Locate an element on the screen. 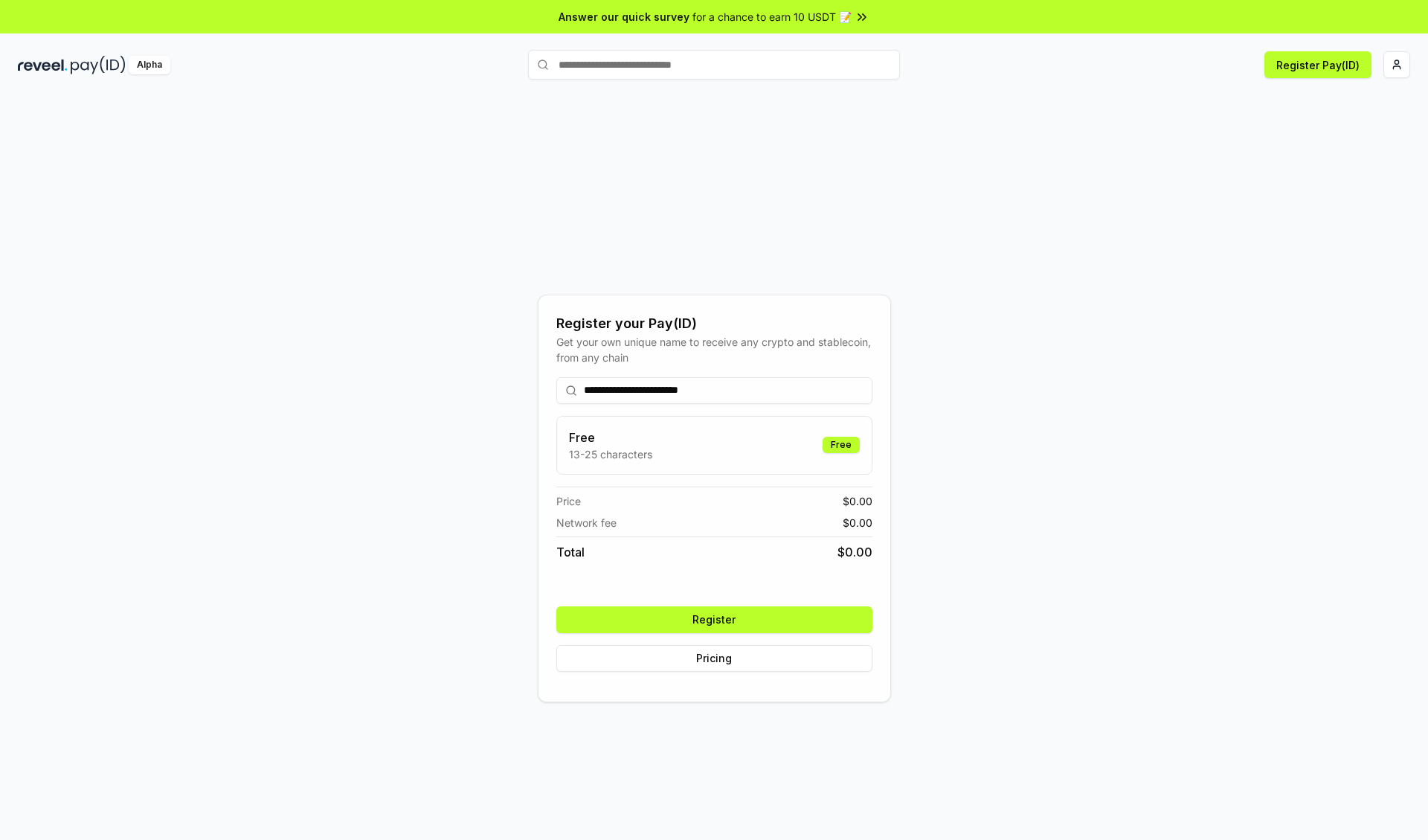  span: Total is located at coordinates (571, 552).